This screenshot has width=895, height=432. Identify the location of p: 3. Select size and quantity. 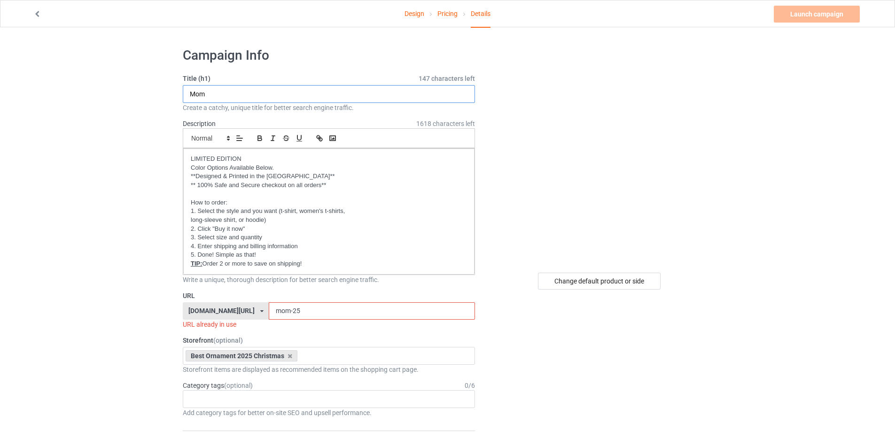
(329, 237).